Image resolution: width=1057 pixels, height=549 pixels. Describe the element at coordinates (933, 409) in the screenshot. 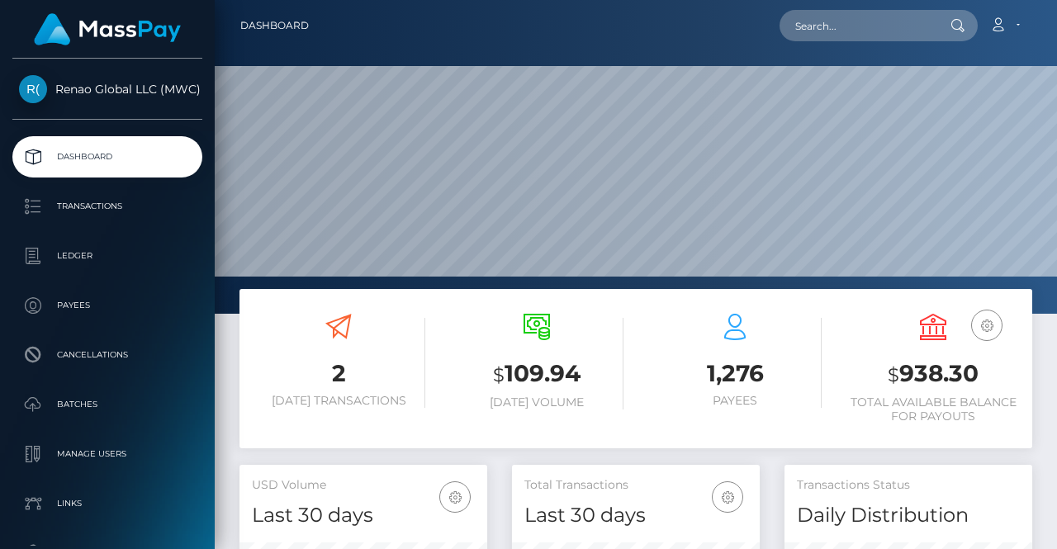

I see `h6: Total Available Balance for Payouts` at that location.